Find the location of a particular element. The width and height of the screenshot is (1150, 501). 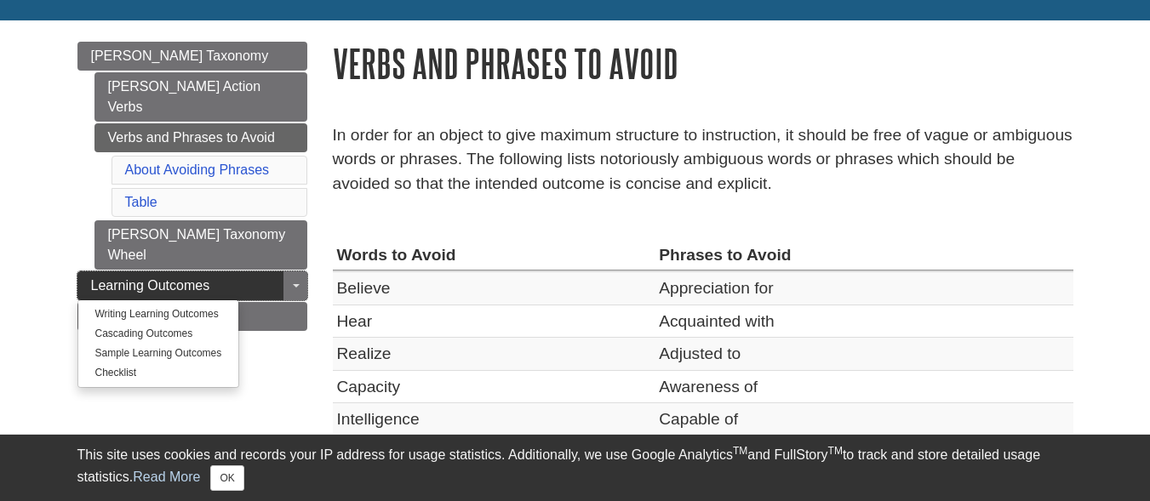

th: Phrases to Avoid is located at coordinates (863, 255).